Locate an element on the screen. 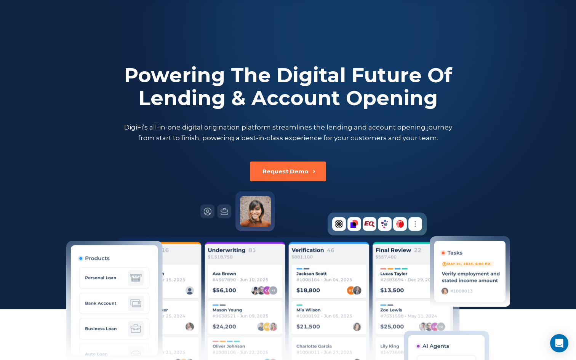 The height and width of the screenshot is (360, 576). p: DigiFi’s all-in-one digital origination platform streamlines the lending and account opening jour... is located at coordinates (288, 133).